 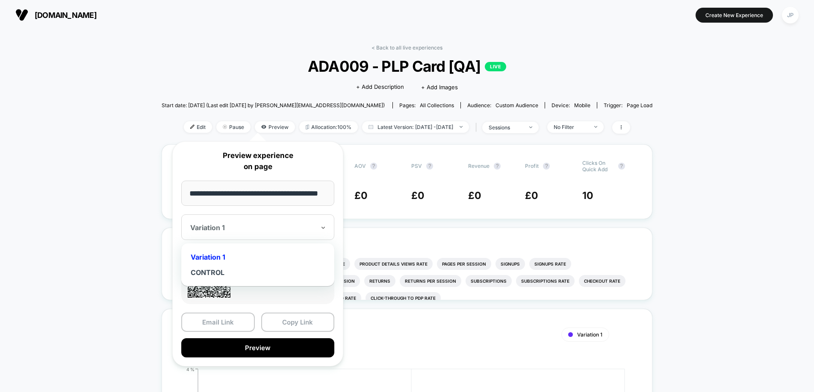 What do you see at coordinates (582, 105) in the screenshot?
I see `span: mobile` at bounding box center [582, 105].